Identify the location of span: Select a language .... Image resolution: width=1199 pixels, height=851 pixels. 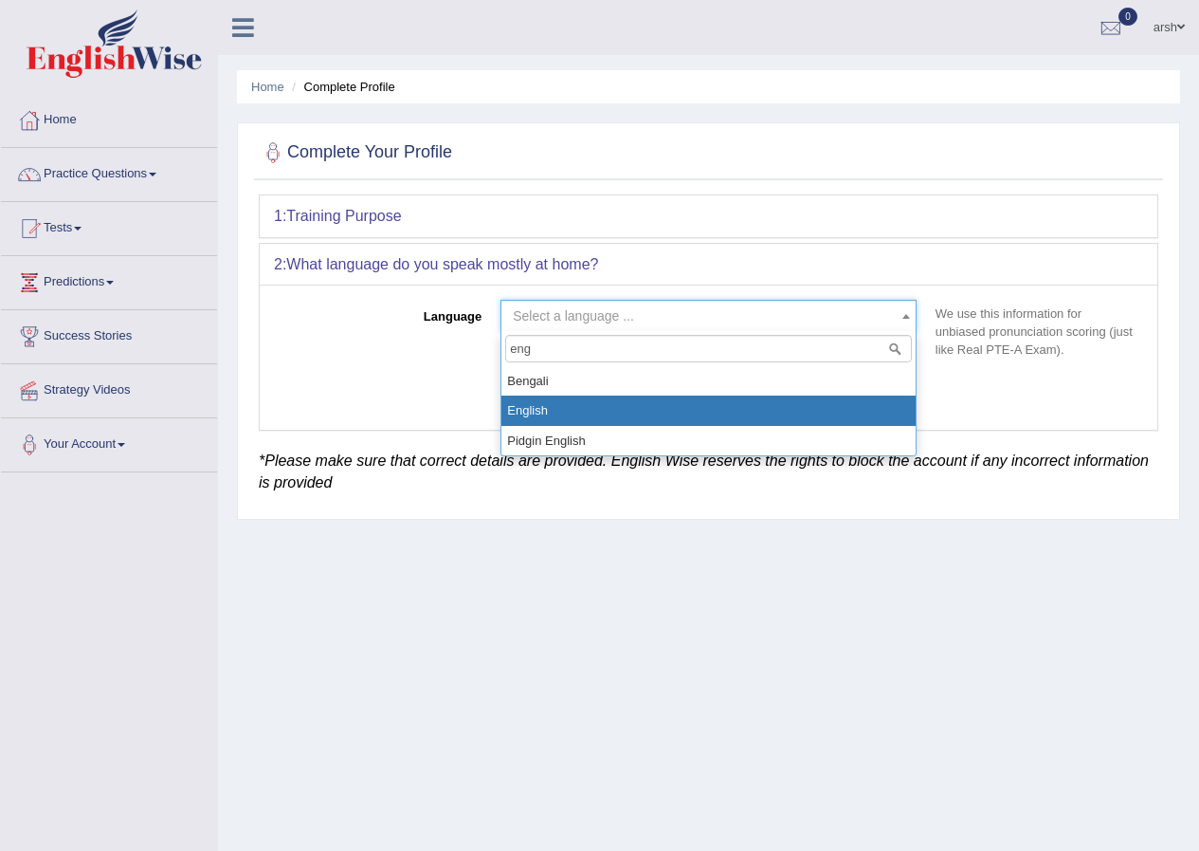
(574, 316).